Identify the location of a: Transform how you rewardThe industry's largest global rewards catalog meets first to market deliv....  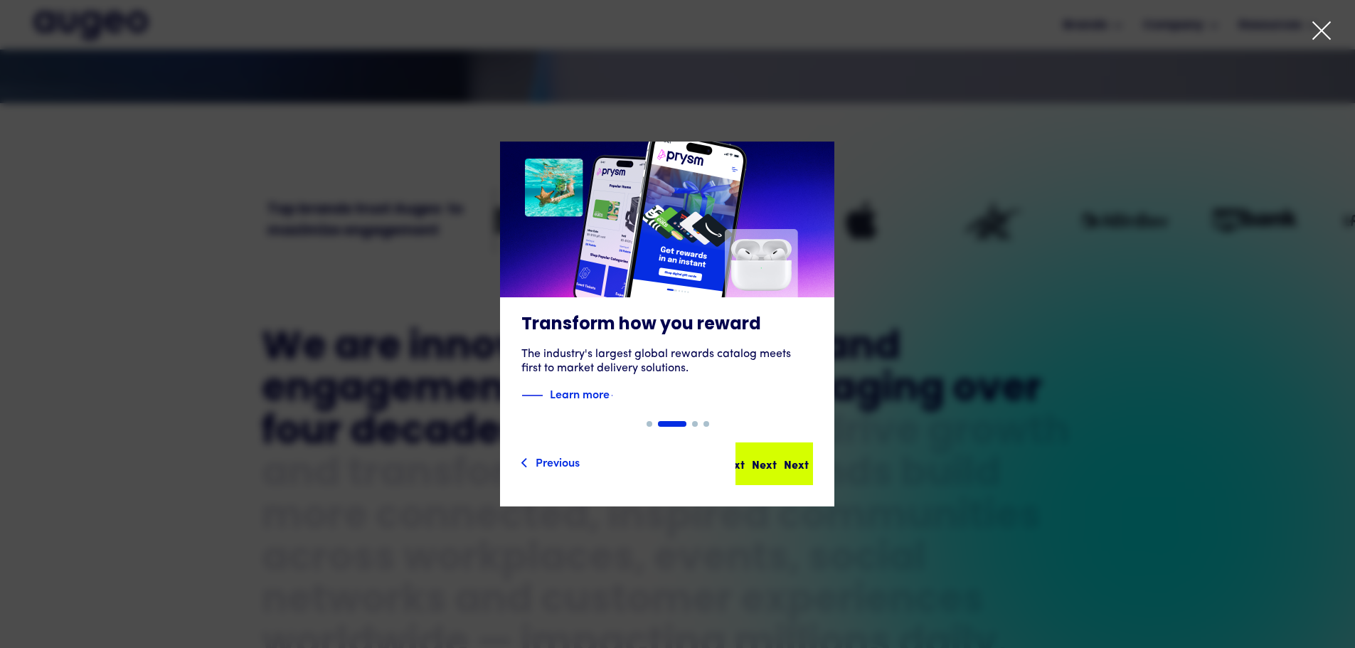
(667, 281).